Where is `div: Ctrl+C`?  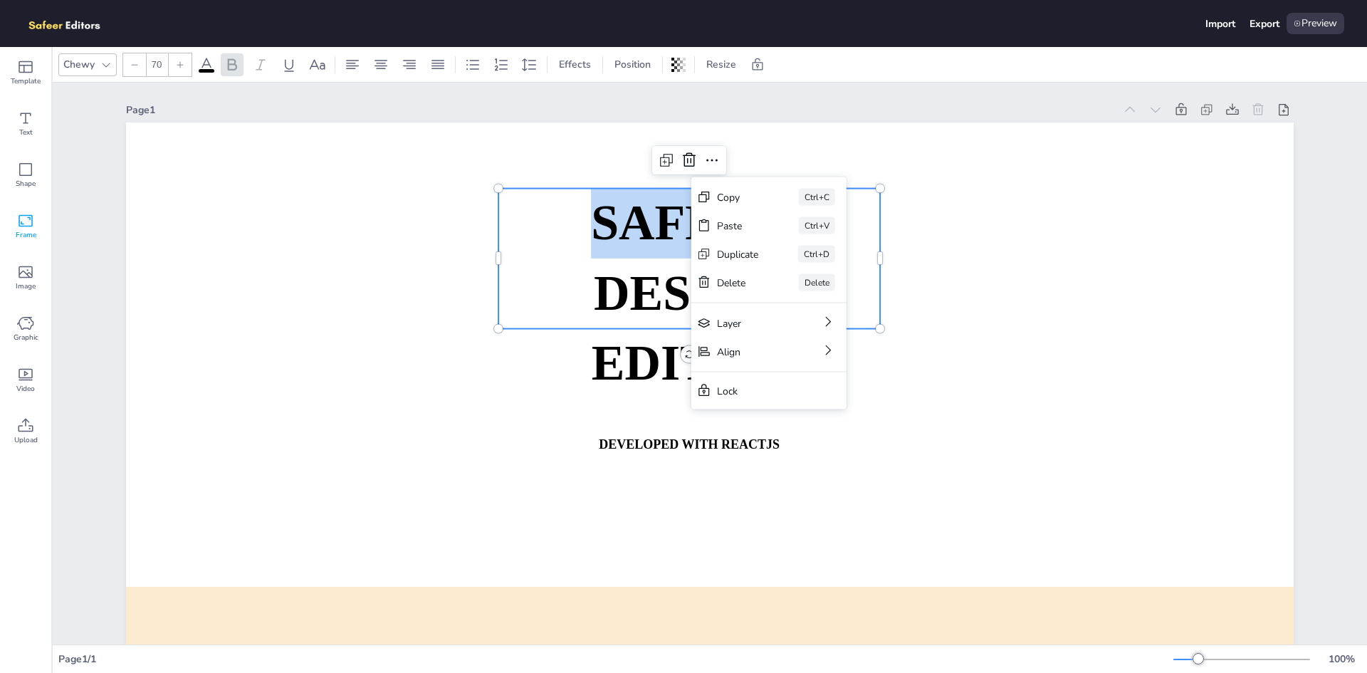
div: Ctrl+C is located at coordinates (817, 197).